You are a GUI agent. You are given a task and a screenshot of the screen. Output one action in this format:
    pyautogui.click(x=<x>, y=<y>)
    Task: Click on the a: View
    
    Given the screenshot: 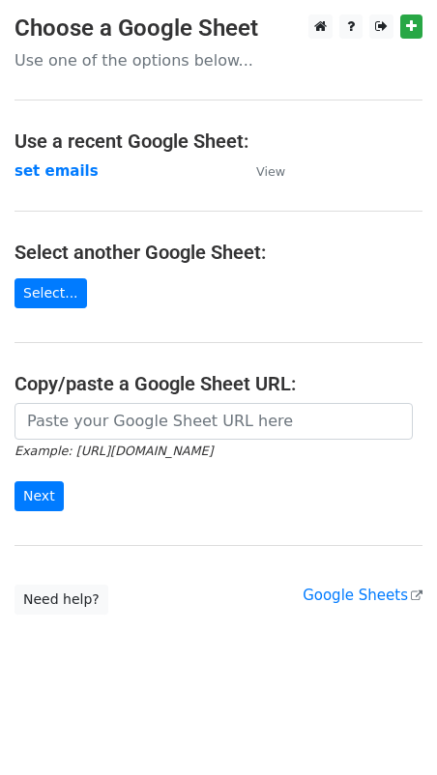 What is the action you would take?
    pyautogui.click(x=261, y=171)
    